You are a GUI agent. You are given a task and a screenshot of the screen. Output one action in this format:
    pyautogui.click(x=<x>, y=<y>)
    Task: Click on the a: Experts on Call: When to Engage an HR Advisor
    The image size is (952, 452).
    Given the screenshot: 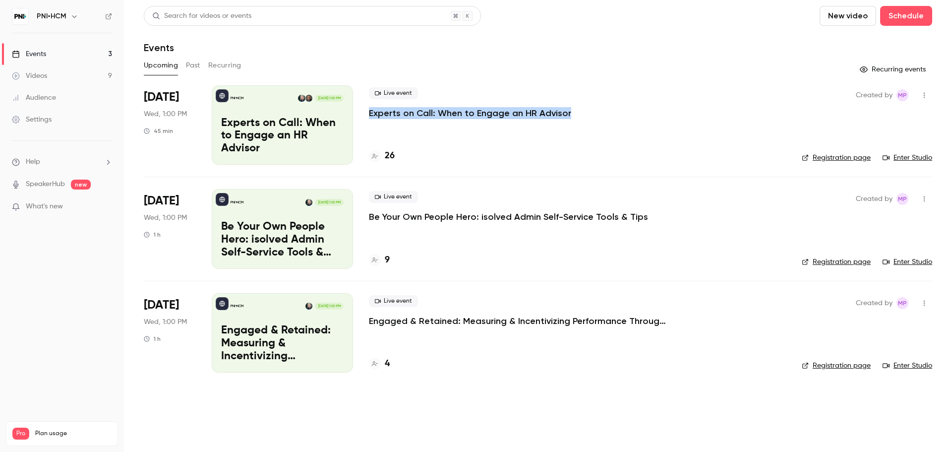 What is the action you would take?
    pyautogui.click(x=470, y=113)
    